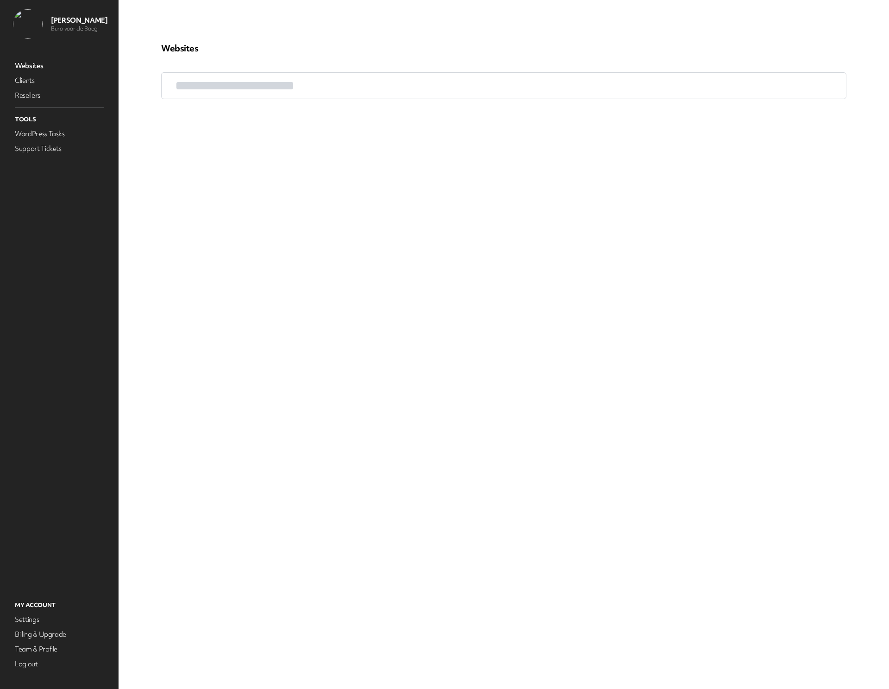 This screenshot has height=689, width=889. What do you see at coordinates (59, 81) in the screenshot?
I see `a: Clients` at bounding box center [59, 81].